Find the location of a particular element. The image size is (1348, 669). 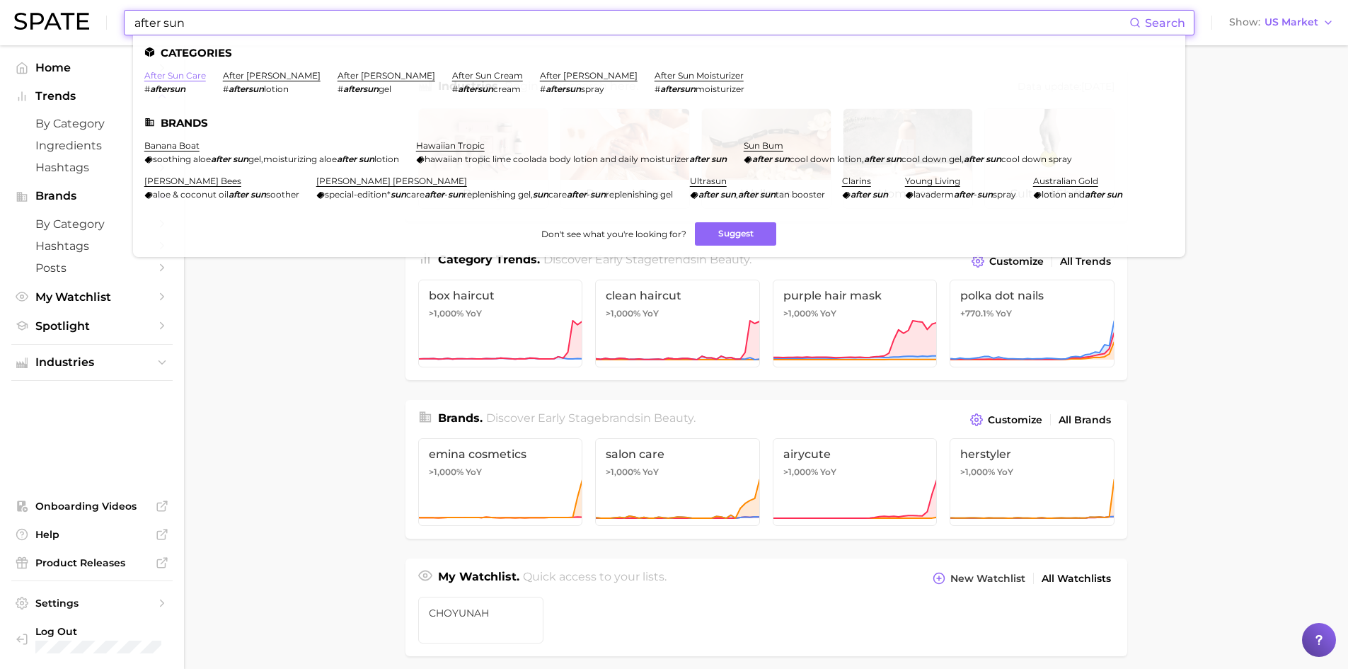

a: CHOYUNAH is located at coordinates (481, 620).